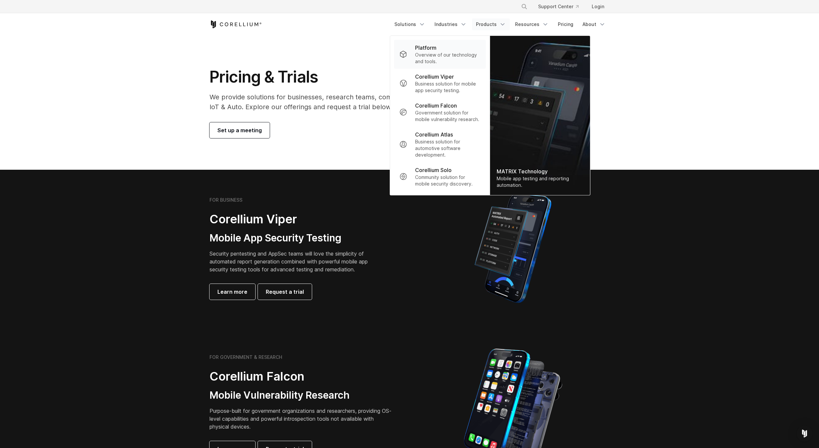 This screenshot has height=448, width=819. Describe the element at coordinates (236, 24) in the screenshot. I see `a: Corellium Home` at that location.